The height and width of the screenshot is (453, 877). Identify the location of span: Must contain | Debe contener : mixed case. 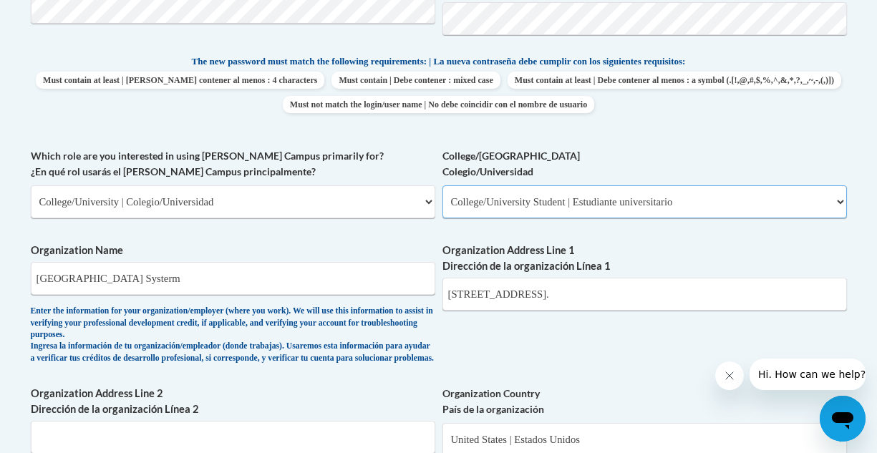
(415, 80).